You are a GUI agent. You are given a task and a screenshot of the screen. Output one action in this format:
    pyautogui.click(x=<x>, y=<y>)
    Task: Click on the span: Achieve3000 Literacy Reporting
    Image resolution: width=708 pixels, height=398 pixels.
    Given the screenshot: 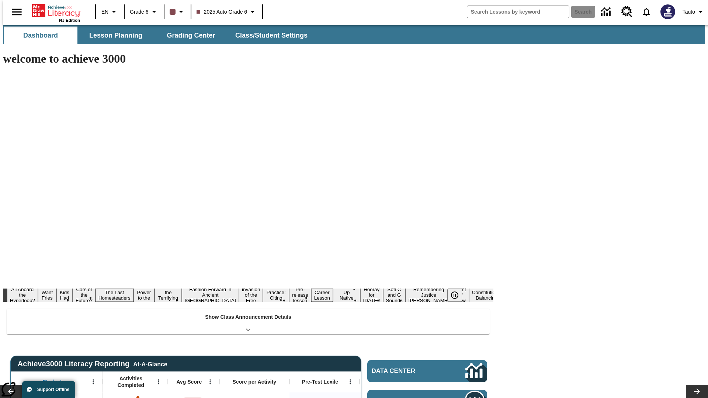 What is the action you would take?
    pyautogui.click(x=93, y=364)
    